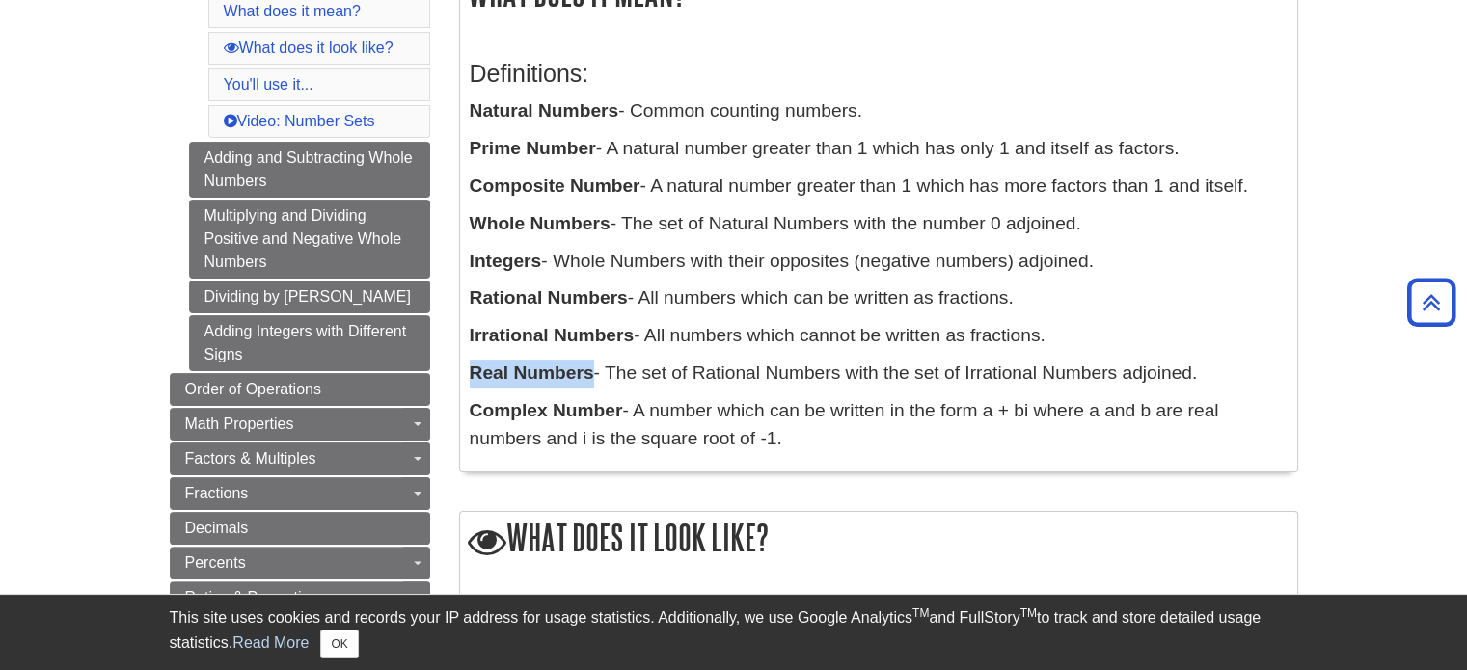 The height and width of the screenshot is (670, 1467). I want to click on span: Decimals, so click(217, 527).